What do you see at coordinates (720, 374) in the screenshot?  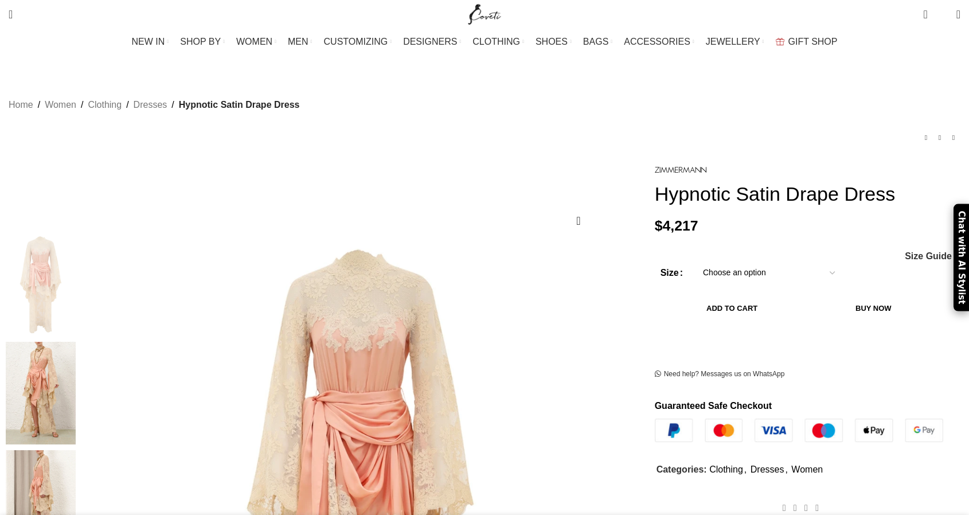 I see `a: Need help? Messages us on WhatsApp` at bounding box center [720, 374].